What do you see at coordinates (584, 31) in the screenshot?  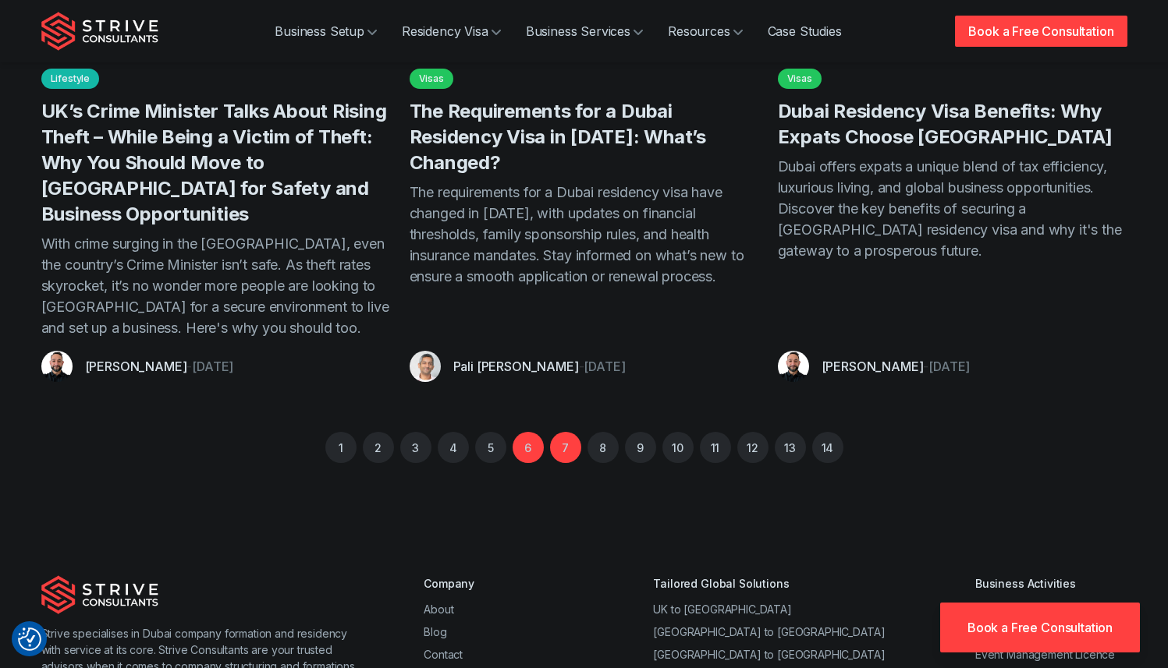 I see `a: Business Services` at bounding box center [584, 31].